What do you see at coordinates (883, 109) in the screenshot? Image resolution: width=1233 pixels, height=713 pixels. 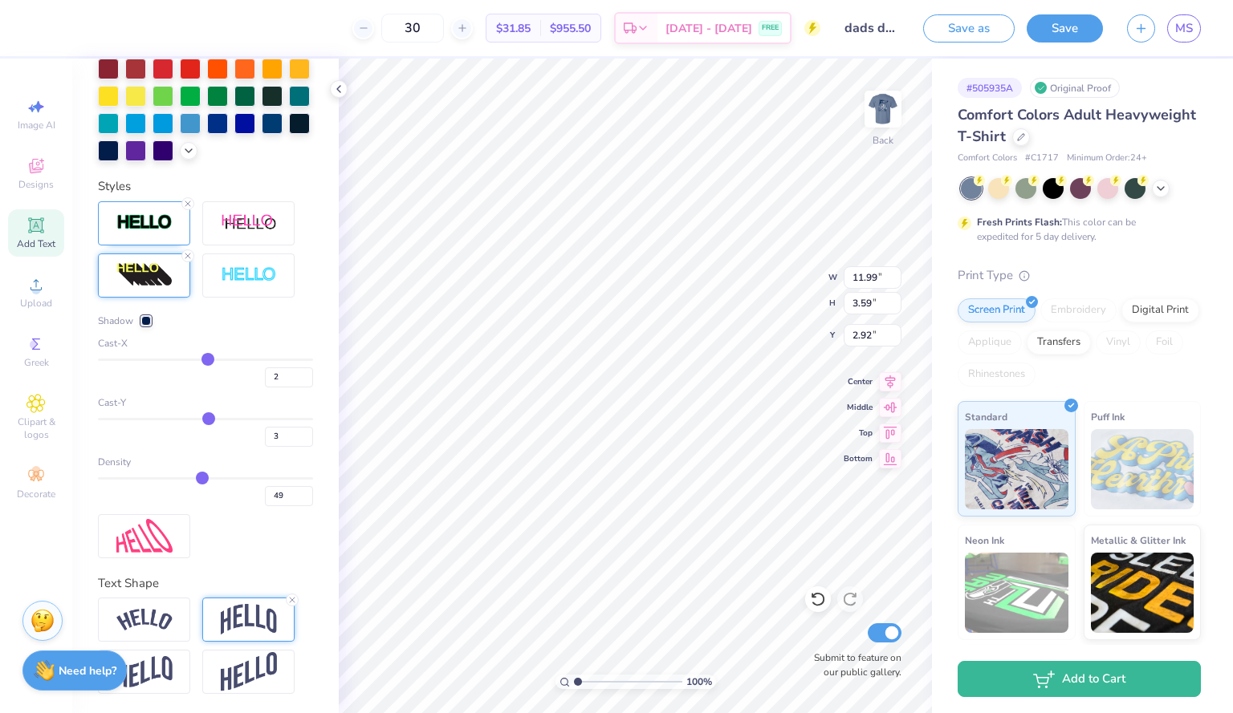 I see `img: Back` at bounding box center [883, 109].